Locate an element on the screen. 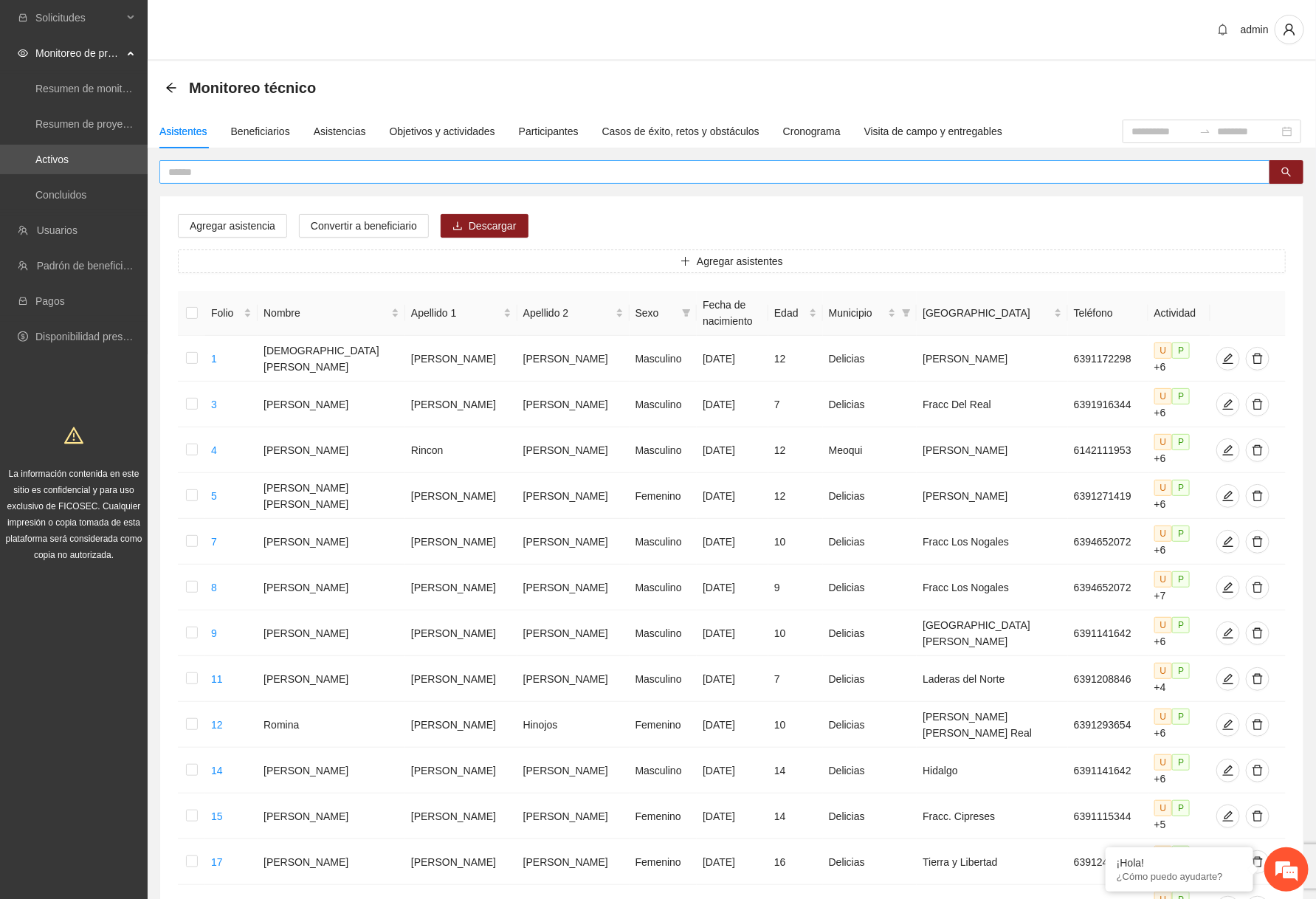 This screenshot has height=899, width=1316. td: Meoqui is located at coordinates (870, 451).